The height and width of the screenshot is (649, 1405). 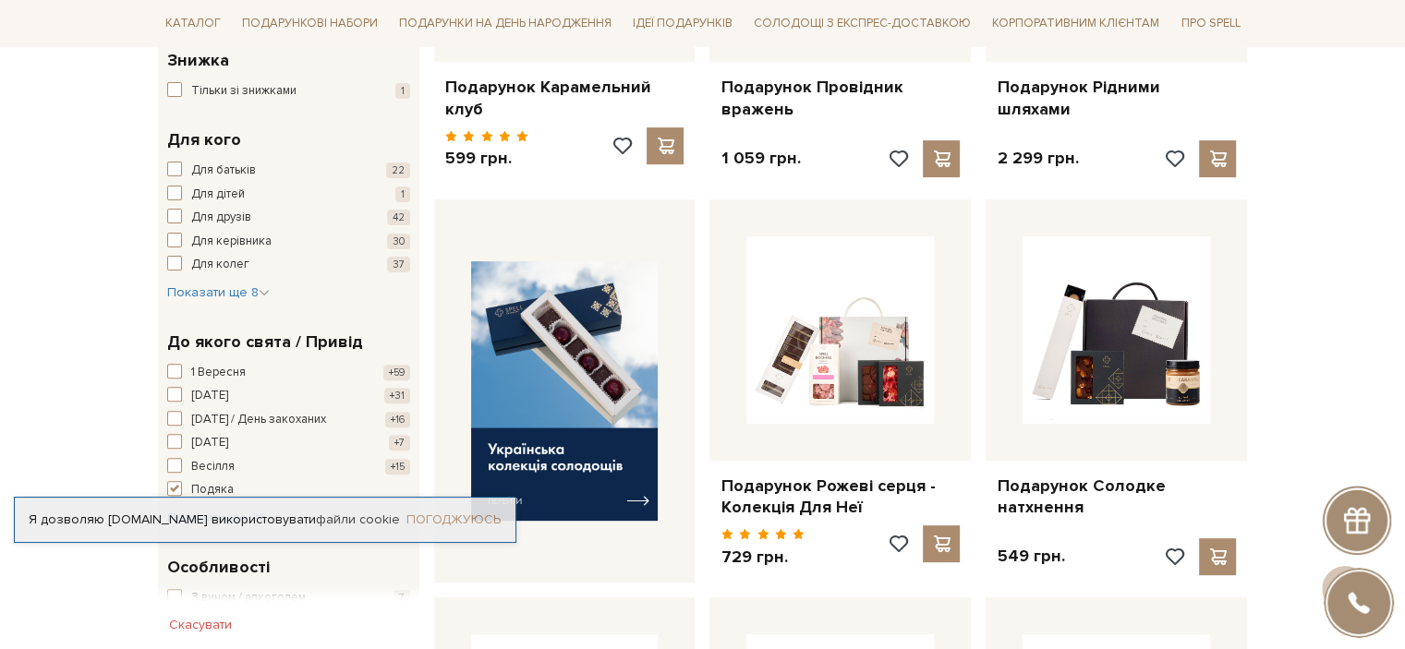 What do you see at coordinates (248, 599) in the screenshot?
I see `span: З вином / алкоголем` at bounding box center [248, 599].